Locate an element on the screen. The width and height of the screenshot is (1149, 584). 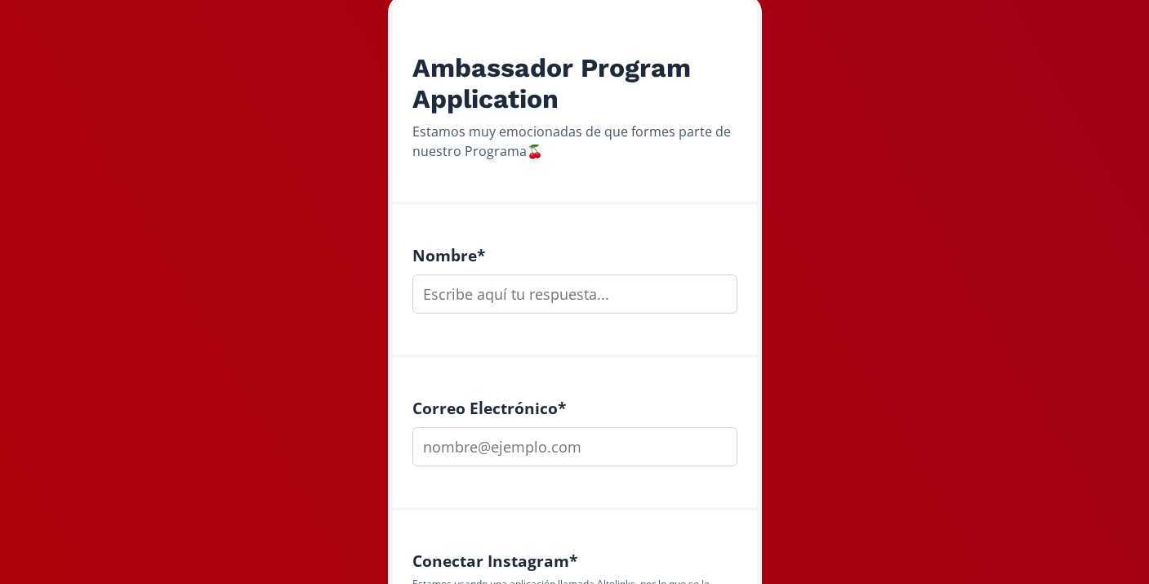
input: nombre@ejemplo.com is located at coordinates (575, 447).